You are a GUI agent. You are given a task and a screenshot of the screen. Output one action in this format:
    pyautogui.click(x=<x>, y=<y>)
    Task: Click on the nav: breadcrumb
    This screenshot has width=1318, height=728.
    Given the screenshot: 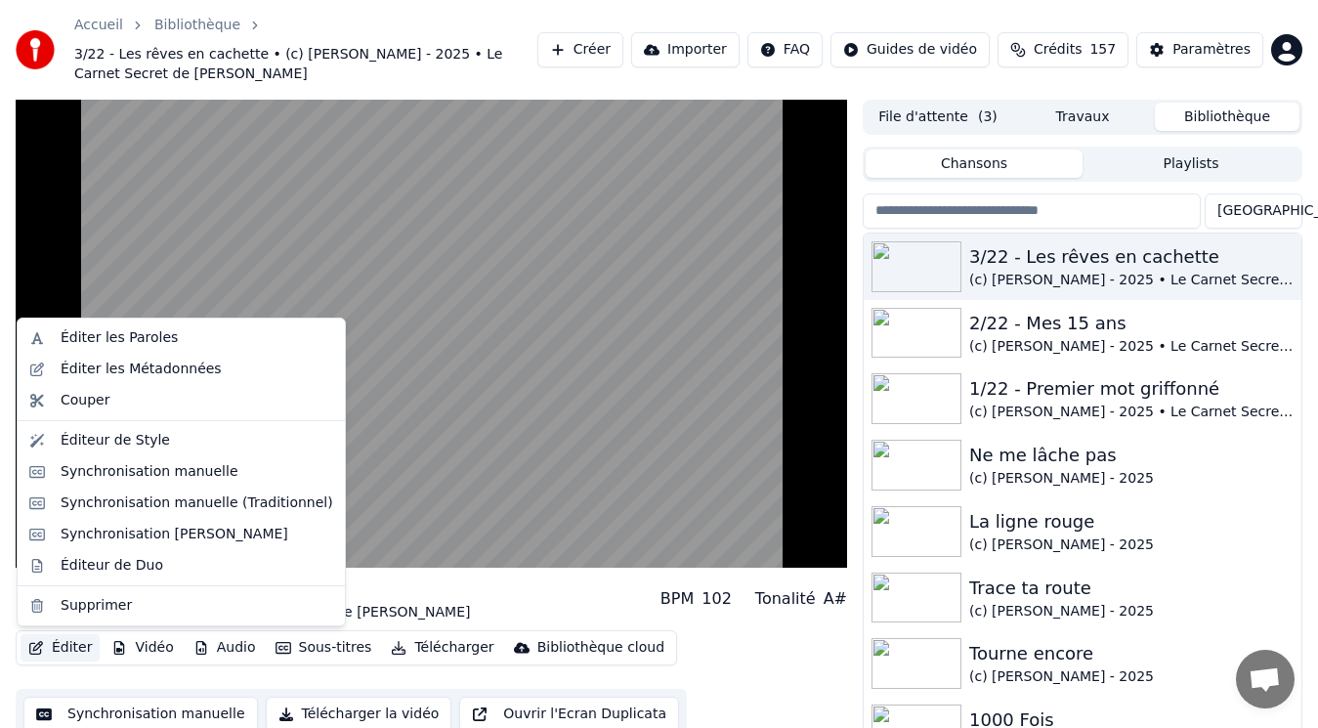 What is the action you would take?
    pyautogui.click(x=306, y=50)
    